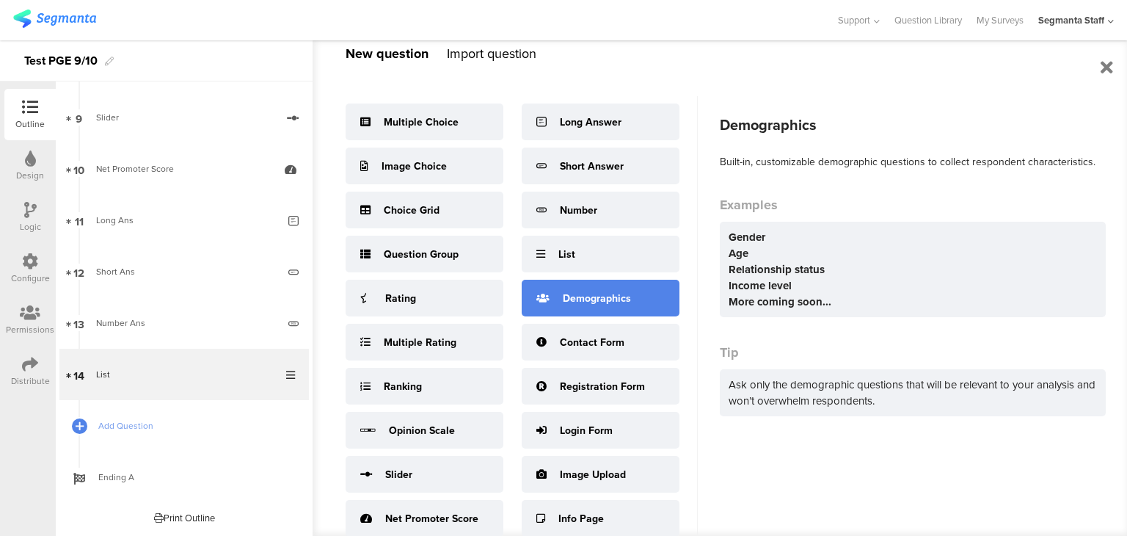 The width and height of the screenshot is (1127, 536). What do you see at coordinates (54, 18) in the screenshot?
I see `img: segmanta logo` at bounding box center [54, 18].